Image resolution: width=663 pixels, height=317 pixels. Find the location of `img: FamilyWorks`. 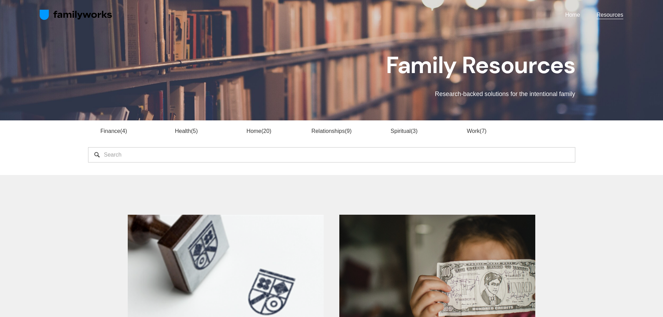

img: FamilyWorks is located at coordinates (76, 15).